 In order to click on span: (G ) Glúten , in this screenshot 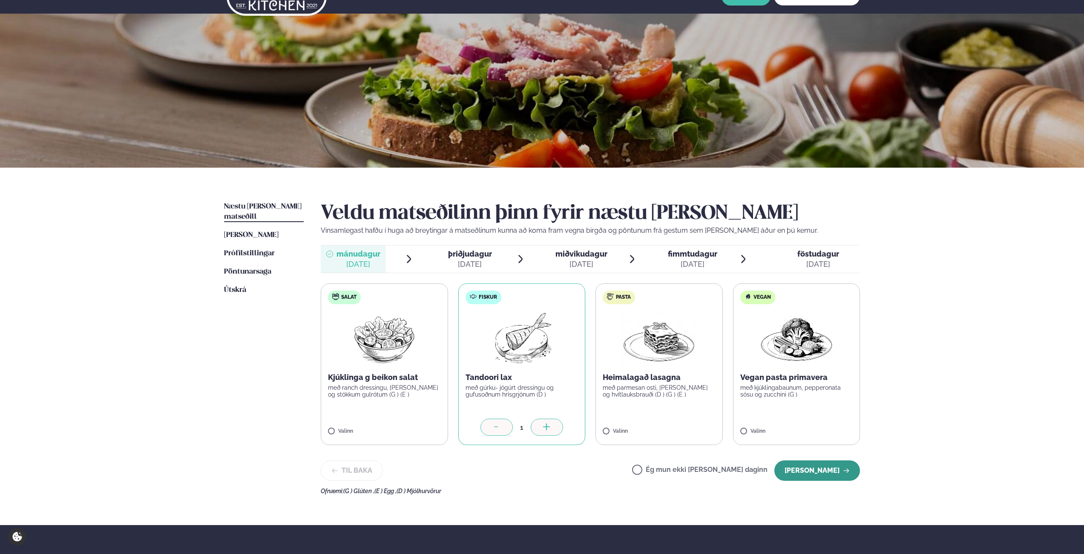, I will do `click(359, 491)`.